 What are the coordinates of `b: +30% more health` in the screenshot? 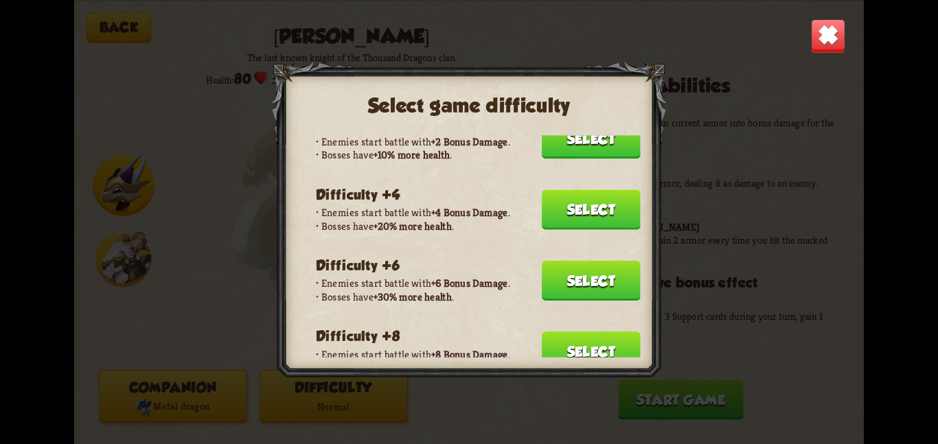 It's located at (413, 297).